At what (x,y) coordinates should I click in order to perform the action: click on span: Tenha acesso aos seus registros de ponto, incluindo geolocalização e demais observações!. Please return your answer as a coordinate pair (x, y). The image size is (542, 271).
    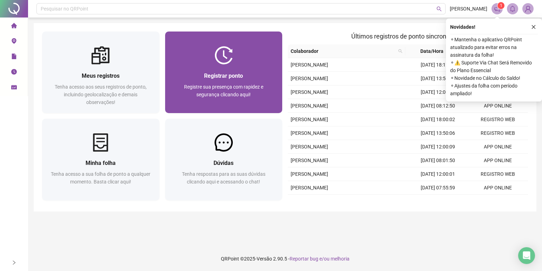
    Looking at the image, I should click on (101, 95).